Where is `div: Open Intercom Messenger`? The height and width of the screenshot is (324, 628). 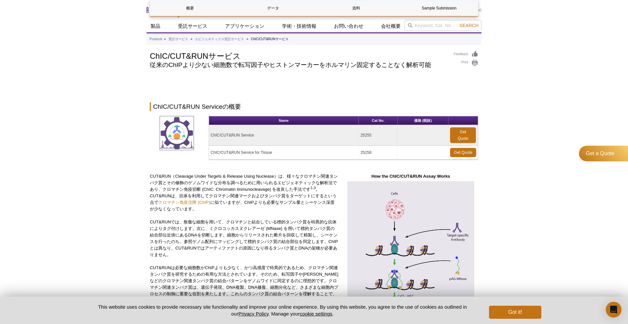 div: Open Intercom Messenger is located at coordinates (613, 310).